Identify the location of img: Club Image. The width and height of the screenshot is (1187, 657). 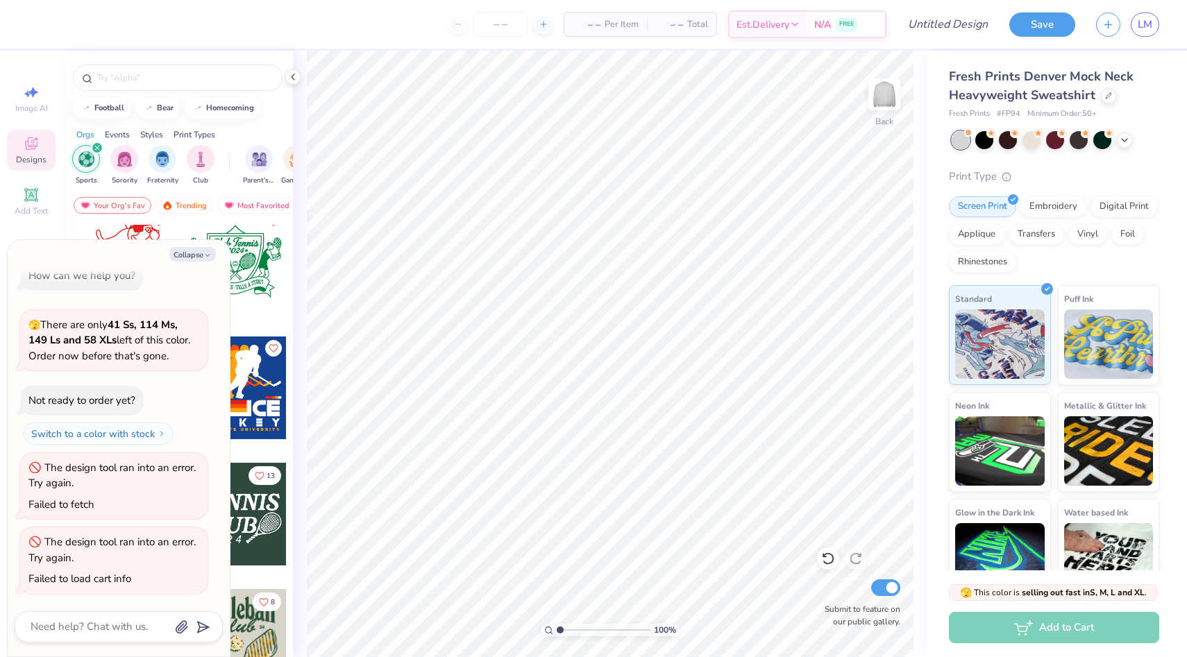
(201, 159).